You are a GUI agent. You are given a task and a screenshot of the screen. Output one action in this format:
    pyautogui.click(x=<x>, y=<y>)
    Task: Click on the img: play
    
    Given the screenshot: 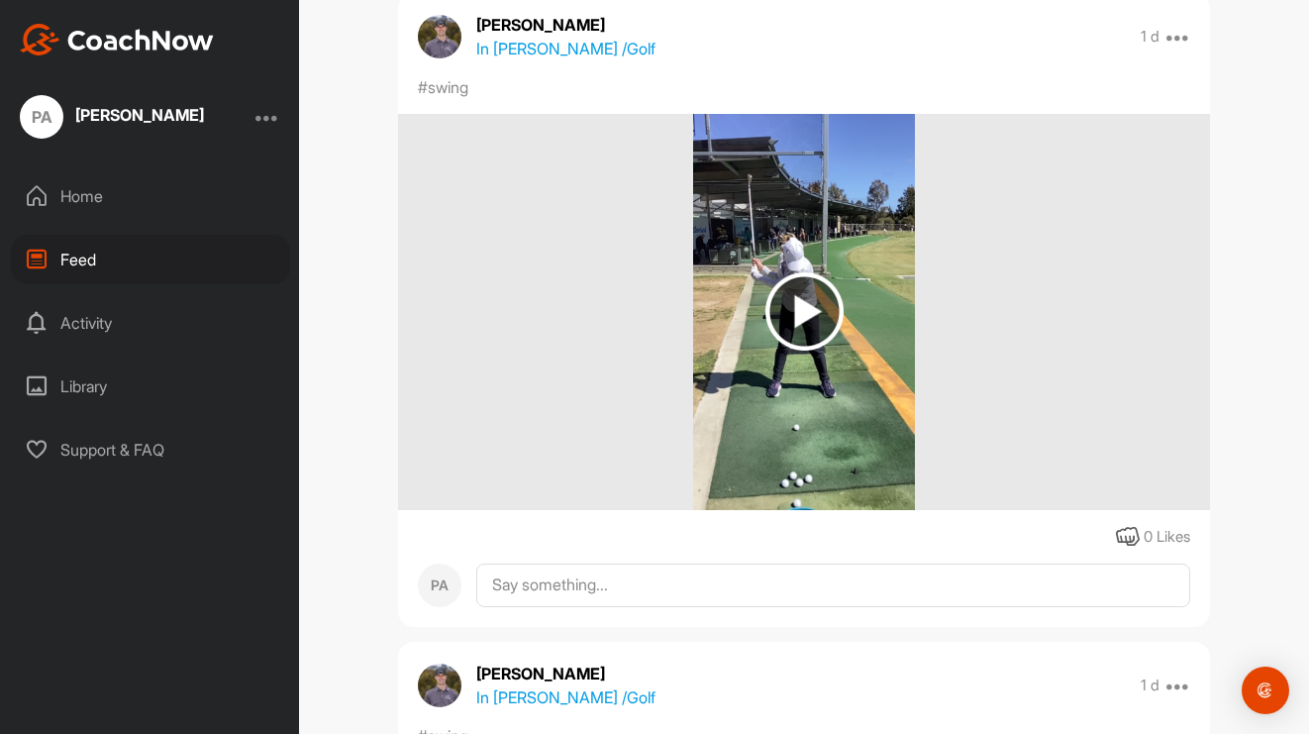 What is the action you would take?
    pyautogui.click(x=804, y=311)
    